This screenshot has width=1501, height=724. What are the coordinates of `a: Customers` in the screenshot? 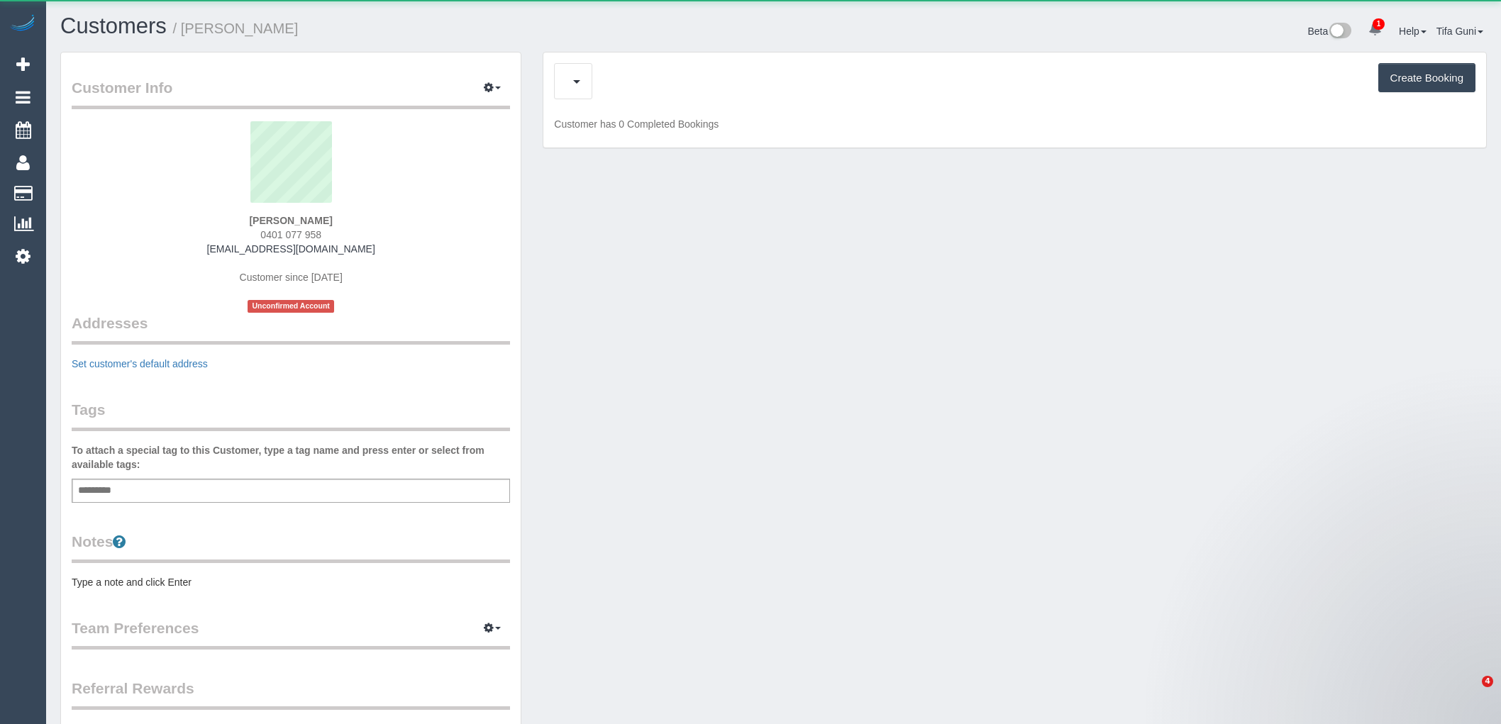 It's located at (114, 26).